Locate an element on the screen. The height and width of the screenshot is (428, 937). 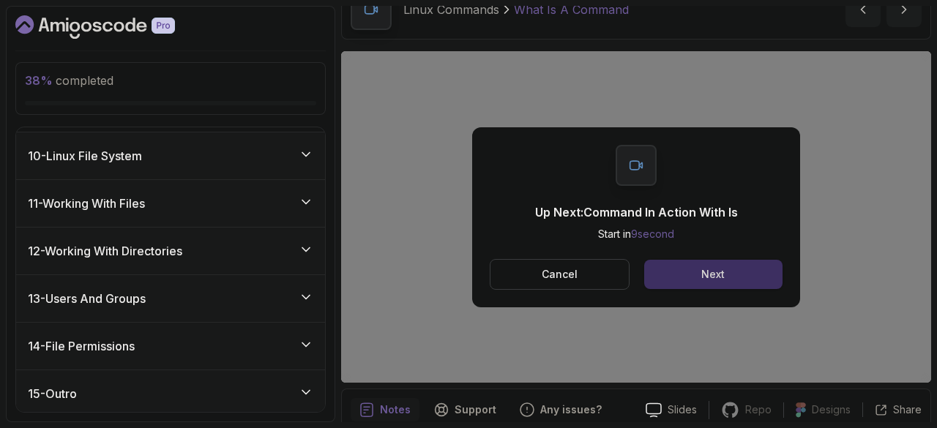
span: 38 % is located at coordinates (39, 81).